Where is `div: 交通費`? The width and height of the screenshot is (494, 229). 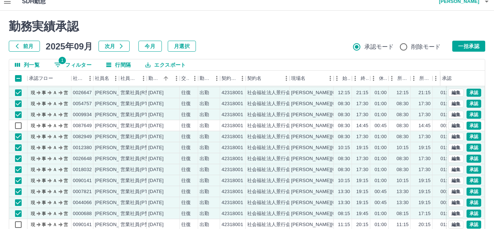
div: 交通費 is located at coordinates (185, 78).